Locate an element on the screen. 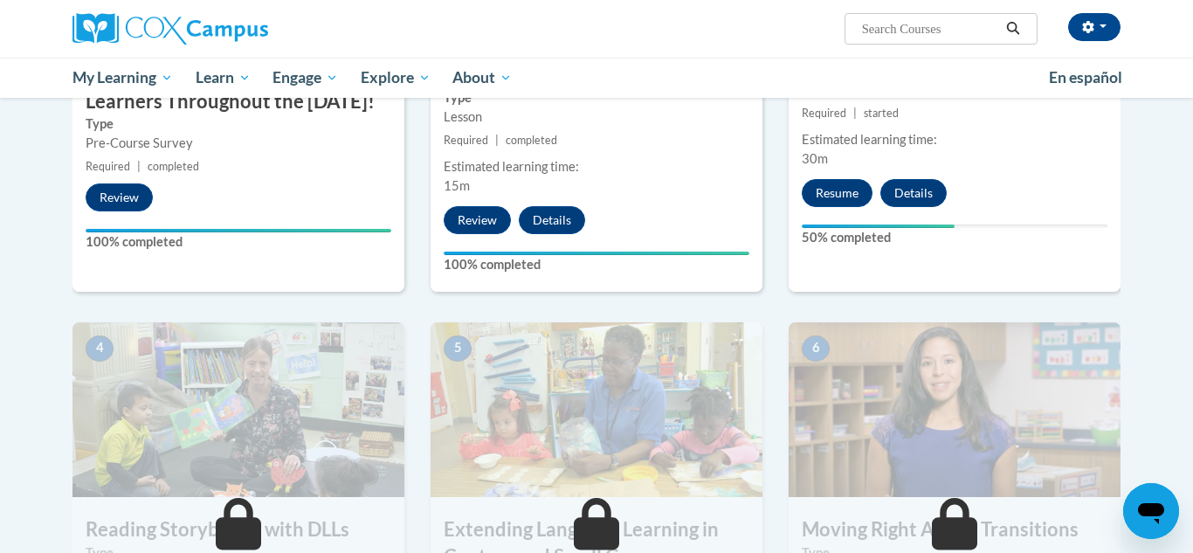 Image resolution: width=1193 pixels, height=553 pixels. span: started is located at coordinates (881, 113).